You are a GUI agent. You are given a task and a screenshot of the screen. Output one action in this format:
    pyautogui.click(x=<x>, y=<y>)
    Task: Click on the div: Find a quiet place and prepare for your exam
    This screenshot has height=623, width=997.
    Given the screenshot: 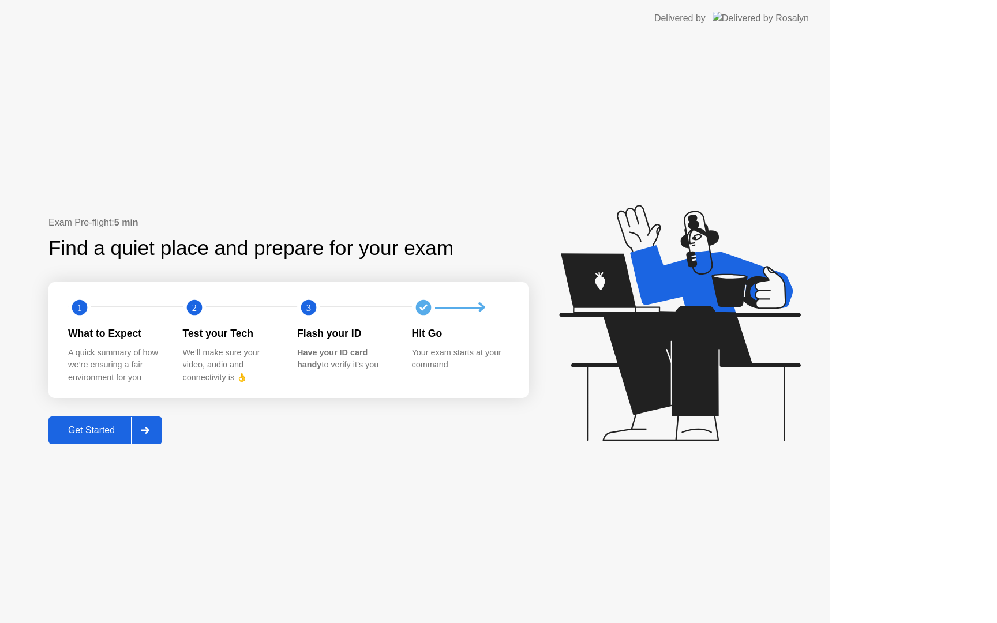 What is the action you would take?
    pyautogui.click(x=252, y=248)
    